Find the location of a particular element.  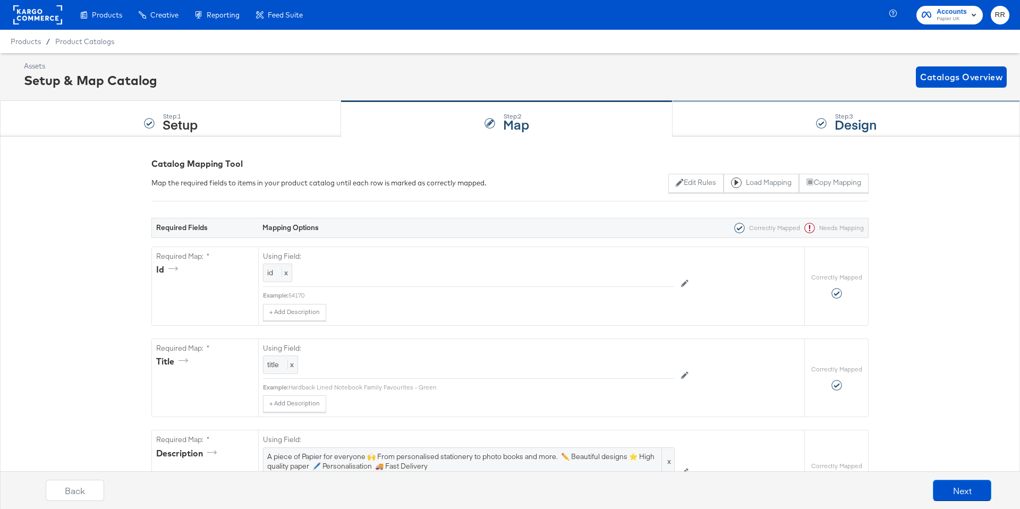

strong: Map is located at coordinates (516, 124).